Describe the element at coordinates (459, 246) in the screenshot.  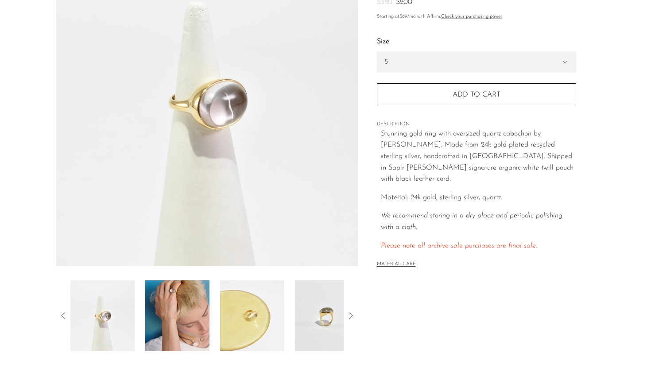
I see `span: Please note all archive sale purchases are final sale.` at that location.